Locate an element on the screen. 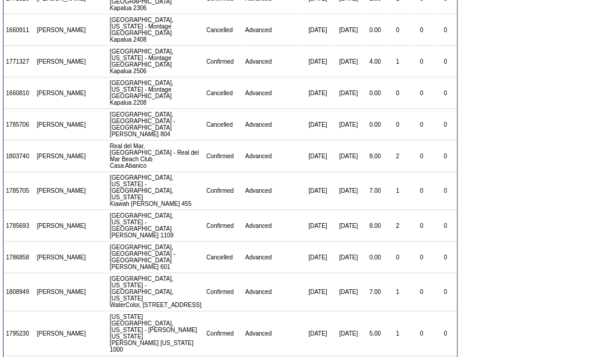  td: 1795230 is located at coordinates (19, 333).